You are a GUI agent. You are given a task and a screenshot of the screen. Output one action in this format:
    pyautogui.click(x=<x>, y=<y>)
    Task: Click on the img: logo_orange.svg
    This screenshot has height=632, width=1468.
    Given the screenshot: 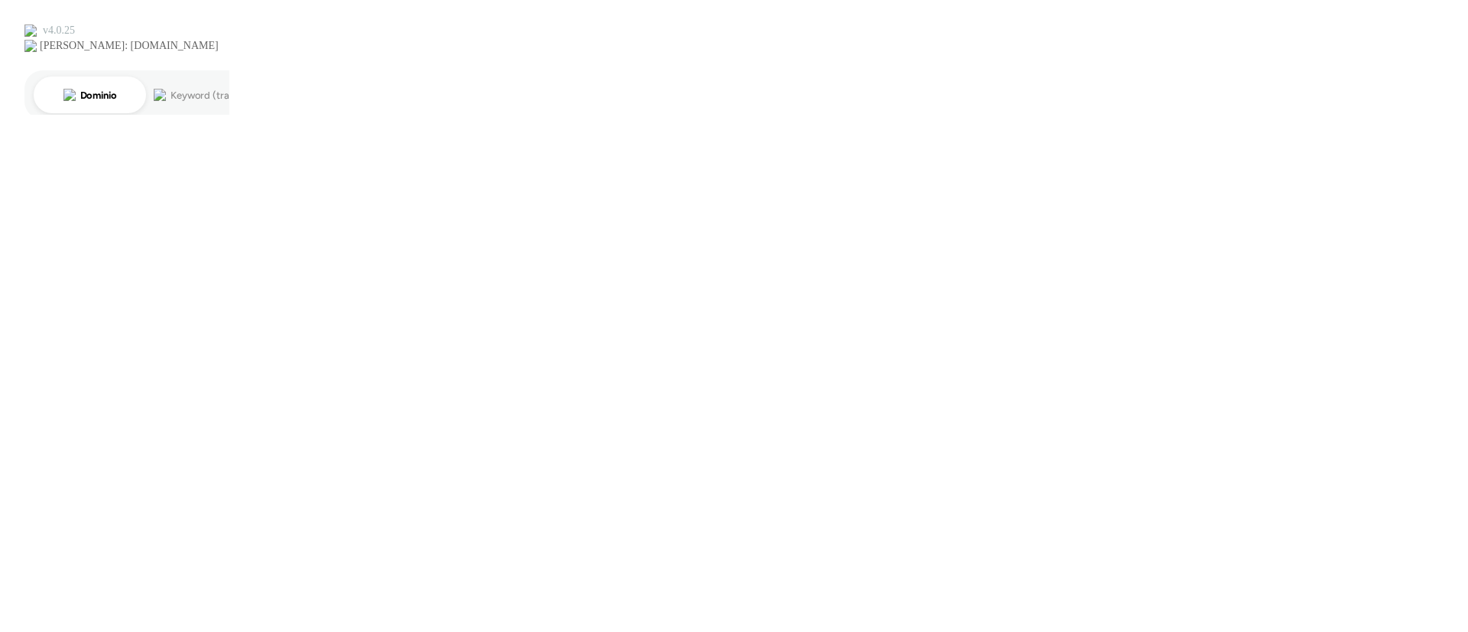 What is the action you would take?
    pyautogui.click(x=31, y=31)
    